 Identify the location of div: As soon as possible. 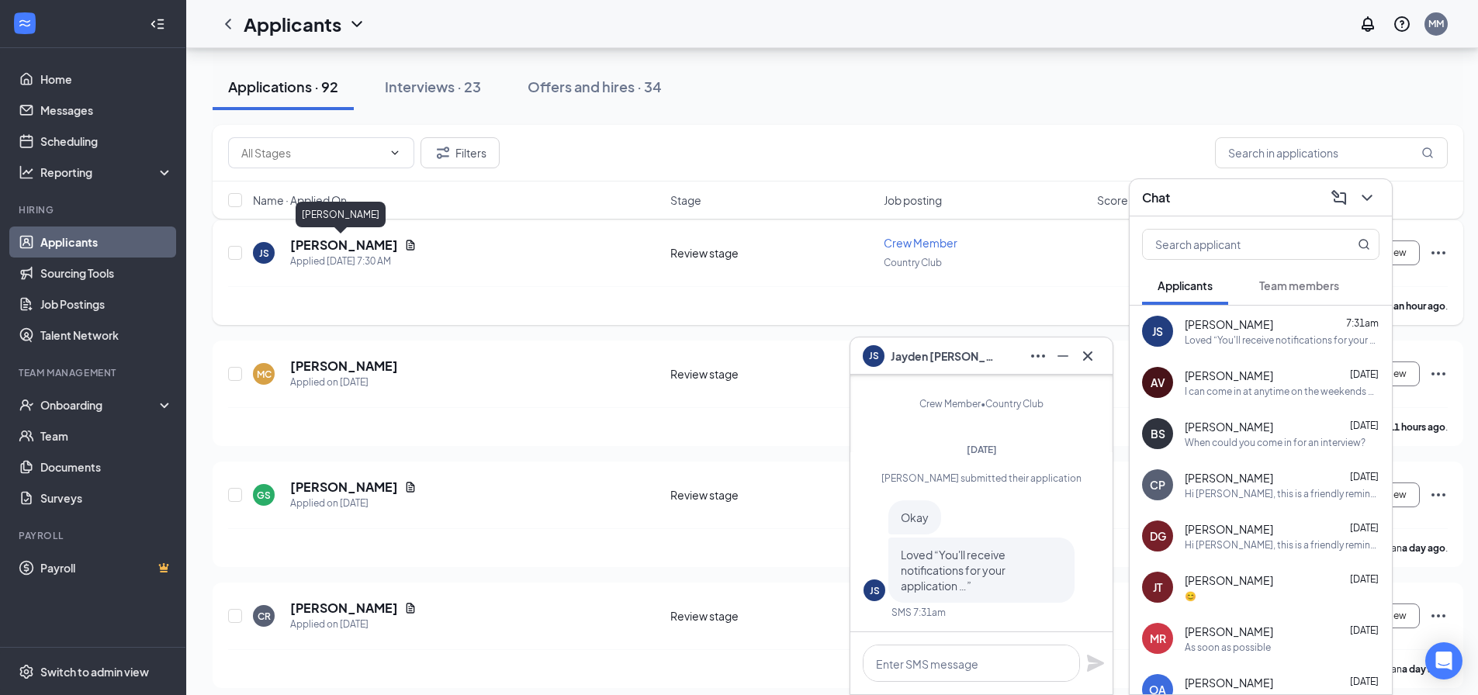
(1227, 647).